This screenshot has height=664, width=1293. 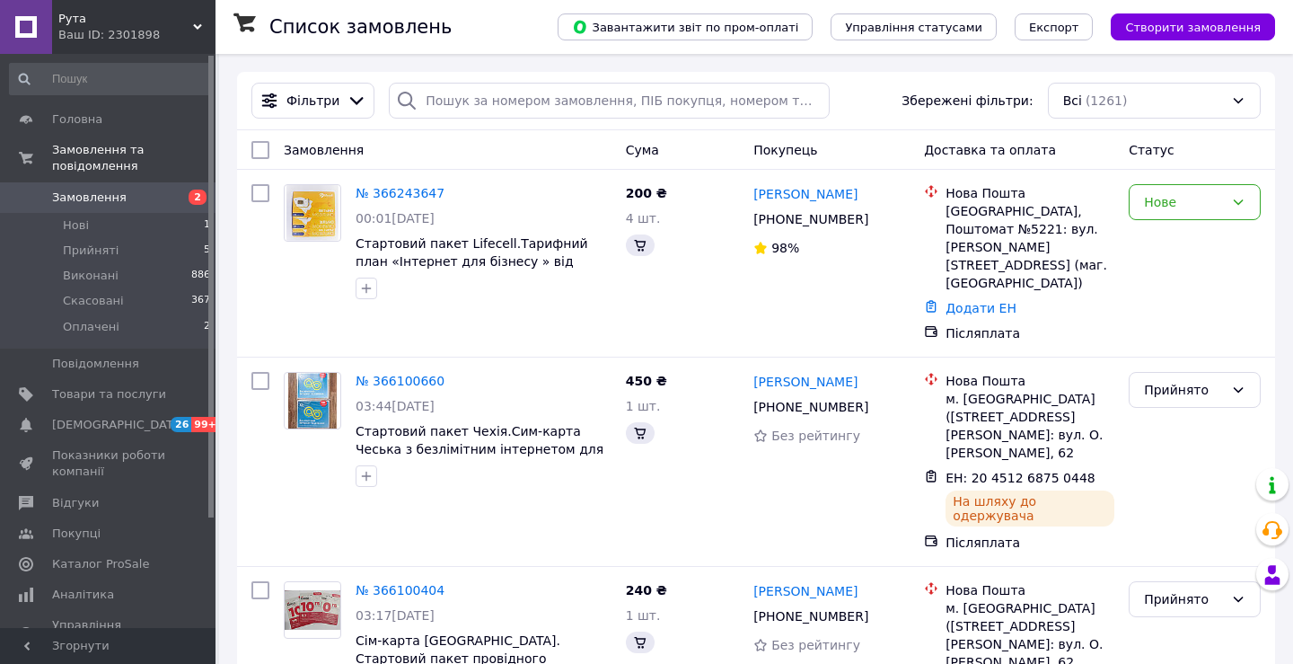 What do you see at coordinates (200, 276) in the screenshot?
I see `span: 886` at bounding box center [200, 276].